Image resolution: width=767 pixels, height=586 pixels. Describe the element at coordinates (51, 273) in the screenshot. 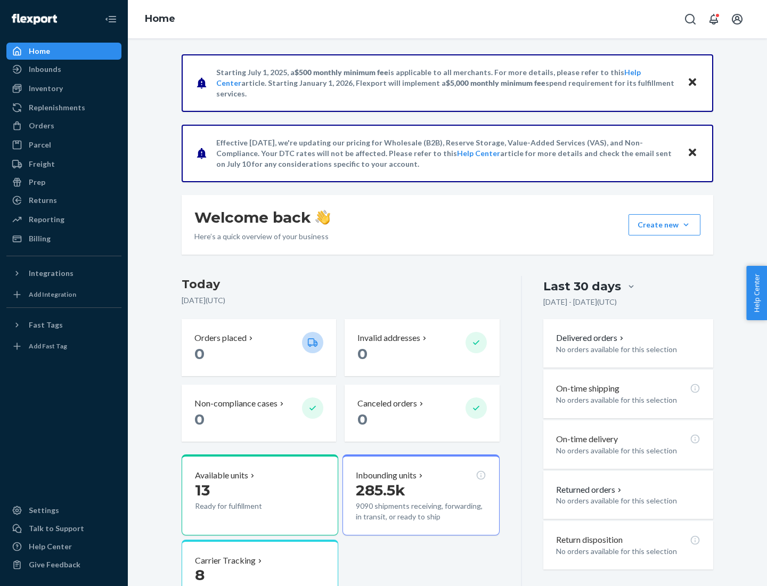

I see `div: Integrations` at that location.